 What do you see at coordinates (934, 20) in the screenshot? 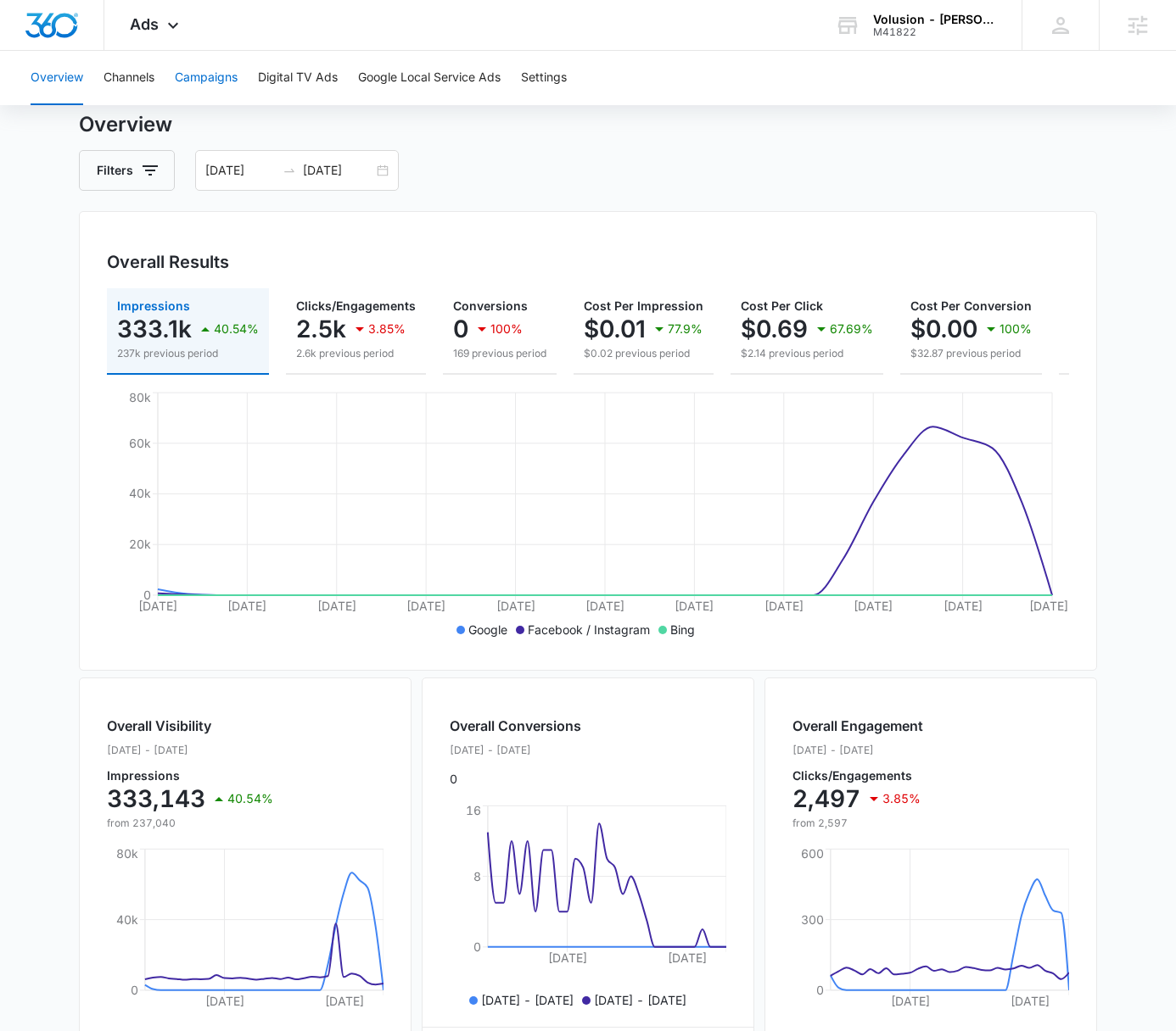
I see `div: account name` at bounding box center [934, 20].